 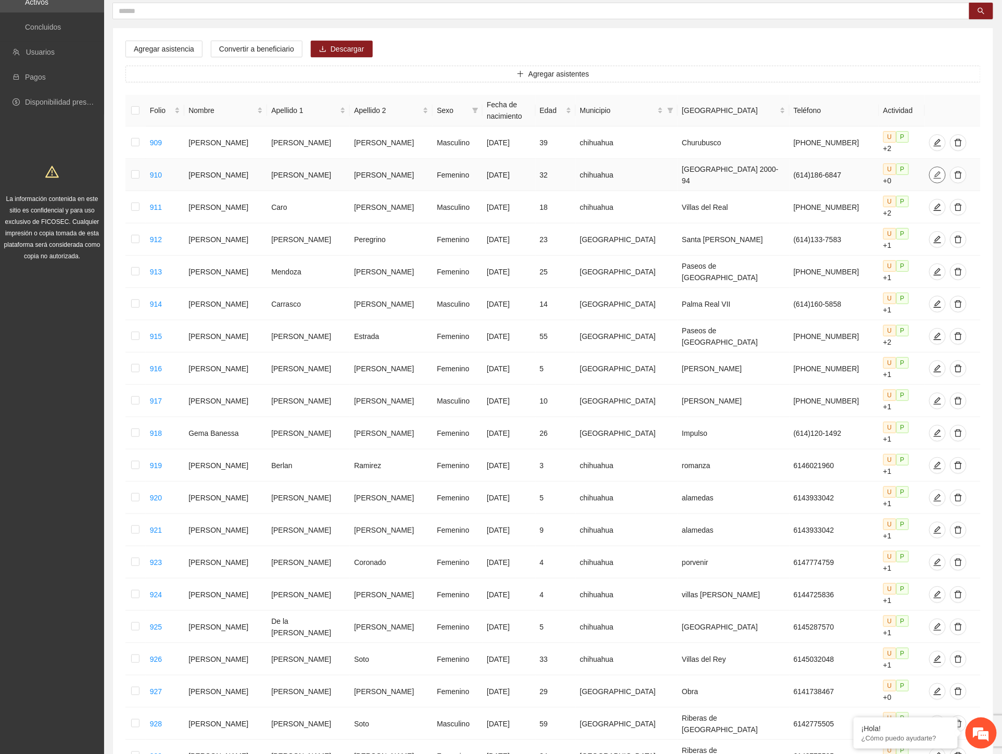 What do you see at coordinates (347, 49) in the screenshot?
I see `span: Descargar` at bounding box center [347, 49].